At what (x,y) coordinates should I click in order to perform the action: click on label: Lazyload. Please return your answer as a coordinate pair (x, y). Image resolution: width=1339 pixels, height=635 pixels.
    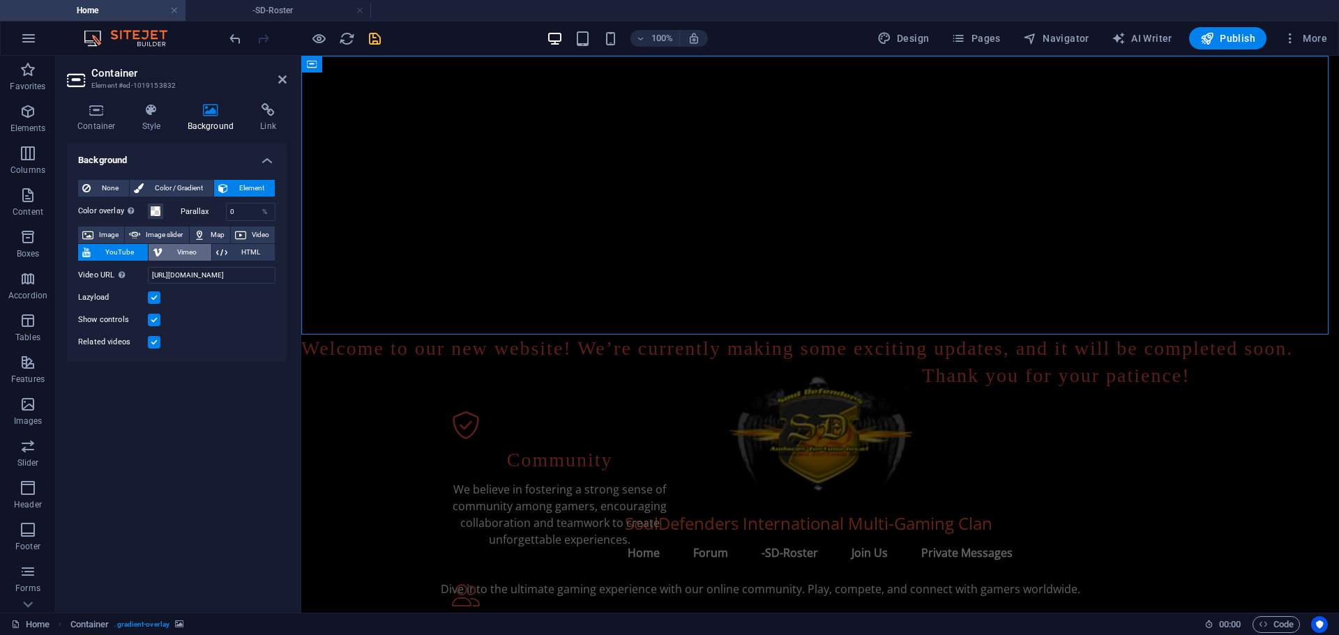
    Looking at the image, I should click on (113, 298).